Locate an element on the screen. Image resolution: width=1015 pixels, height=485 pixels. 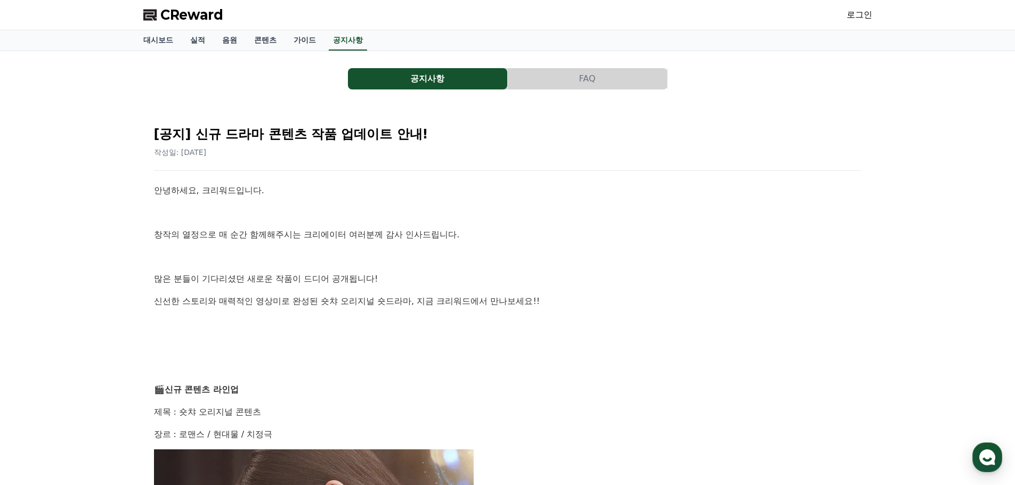
a: 콘텐츠 is located at coordinates (265, 40).